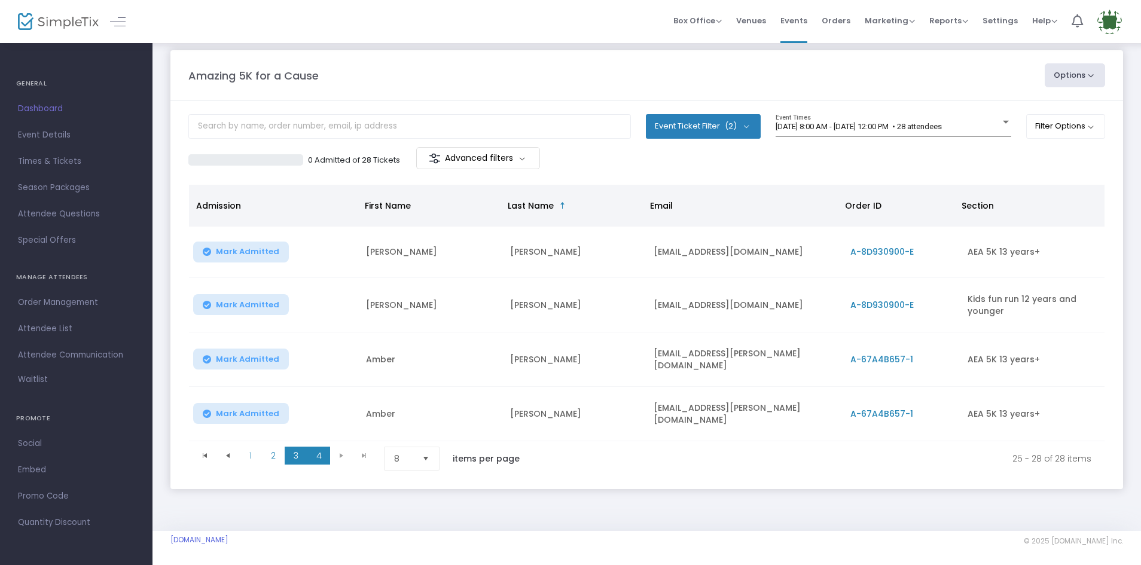  What do you see at coordinates (76, 444) in the screenshot?
I see `span: Social` at bounding box center [76, 444].